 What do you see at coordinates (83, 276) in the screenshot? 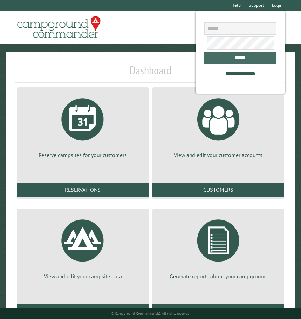
I see `p: View and edit your campsite data` at bounding box center [83, 276].